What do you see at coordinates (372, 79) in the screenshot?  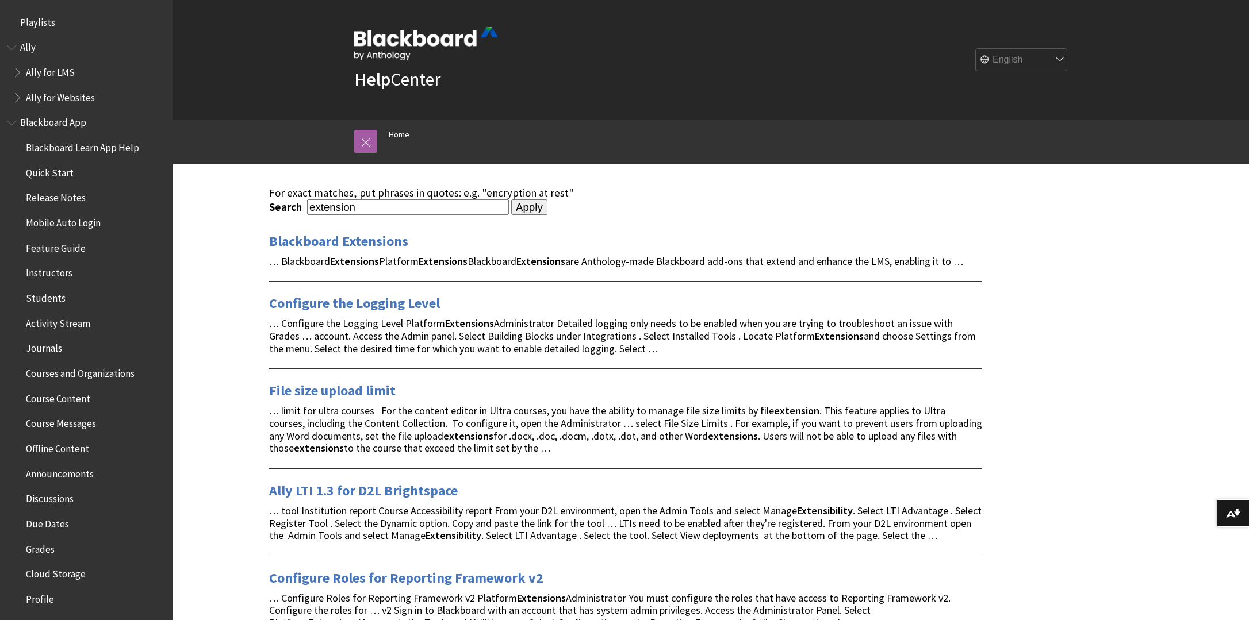 I see `strong: Help` at bounding box center [372, 79].